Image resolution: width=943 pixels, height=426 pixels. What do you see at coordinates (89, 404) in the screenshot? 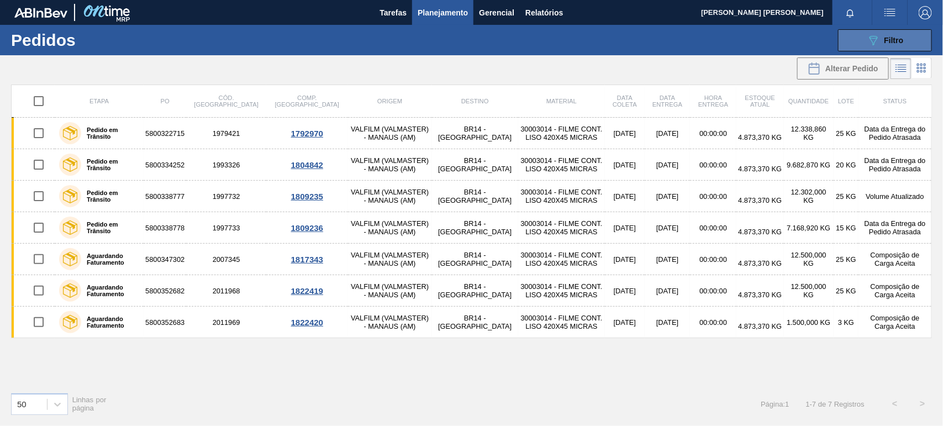
I see `span: Linhas por página` at bounding box center [89, 404].